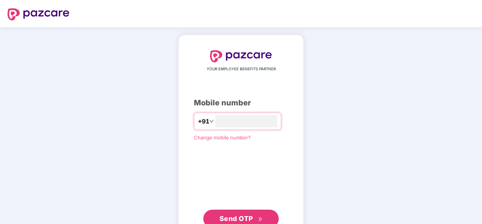 The width and height of the screenshot is (482, 224). I want to click on span: double-right, so click(260, 219).